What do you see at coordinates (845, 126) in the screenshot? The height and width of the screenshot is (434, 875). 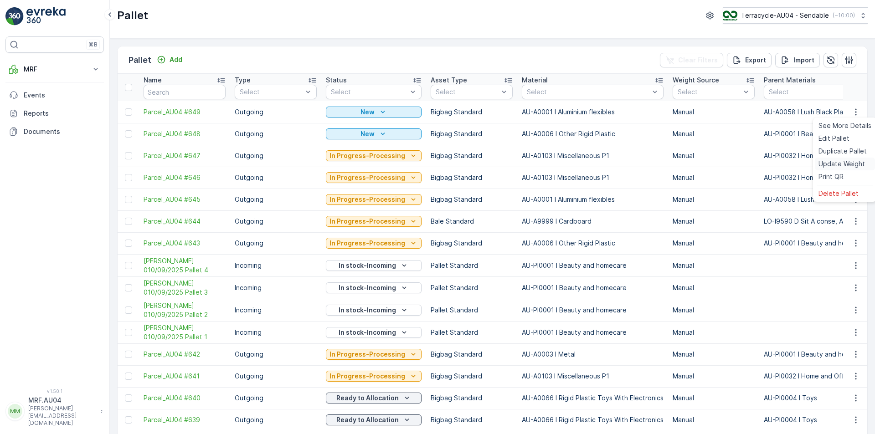 I see `span: See More Details` at bounding box center [845, 126].